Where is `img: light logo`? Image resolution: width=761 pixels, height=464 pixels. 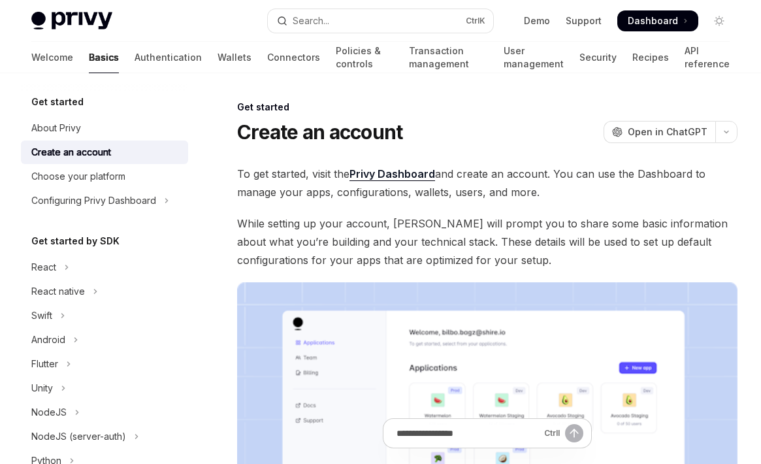 img: light logo is located at coordinates (72, 21).